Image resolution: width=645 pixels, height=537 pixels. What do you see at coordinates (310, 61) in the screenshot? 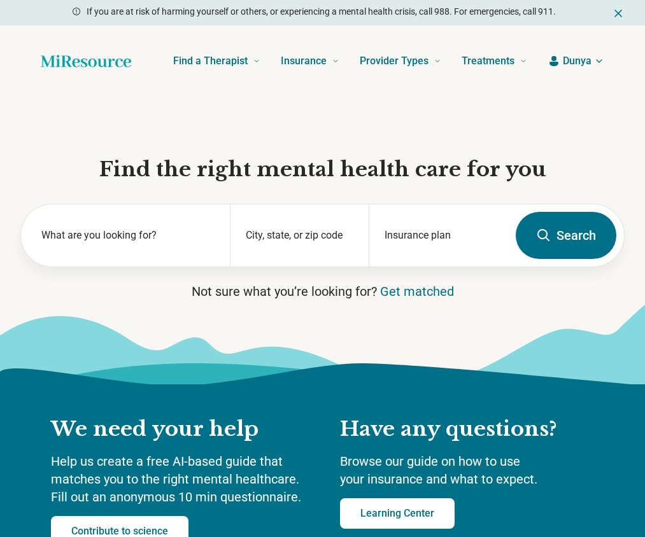
I see `a: Insurance` at bounding box center [310, 61].